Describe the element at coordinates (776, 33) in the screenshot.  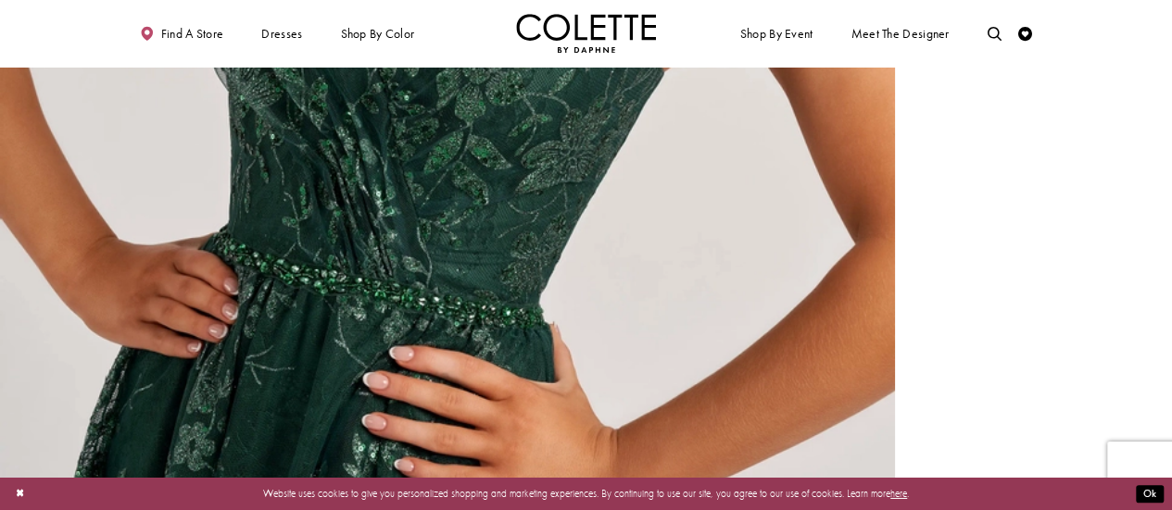
I see `span: Shop By Event` at that location.